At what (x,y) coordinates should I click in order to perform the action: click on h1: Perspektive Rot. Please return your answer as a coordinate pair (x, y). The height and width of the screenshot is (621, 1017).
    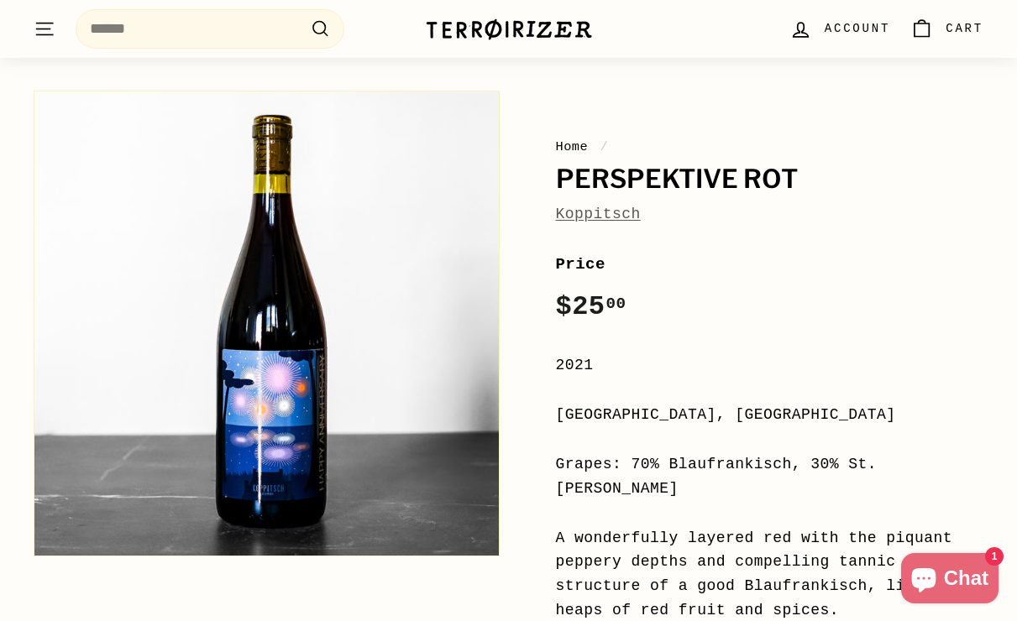
    Looking at the image, I should click on (770, 180).